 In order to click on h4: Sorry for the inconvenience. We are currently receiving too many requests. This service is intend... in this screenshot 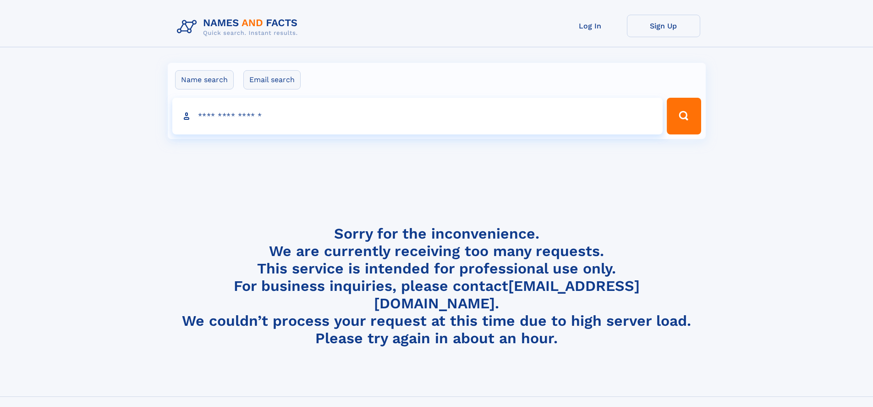, I will do `click(437, 286)`.